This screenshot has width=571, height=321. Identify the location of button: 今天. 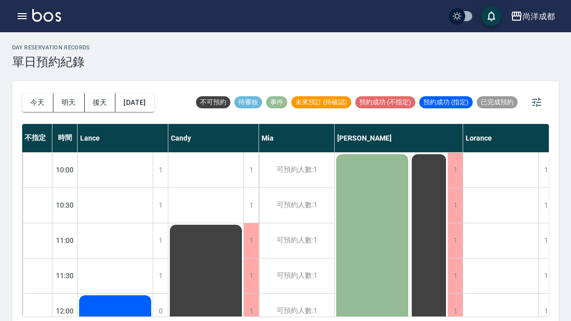
(38, 102).